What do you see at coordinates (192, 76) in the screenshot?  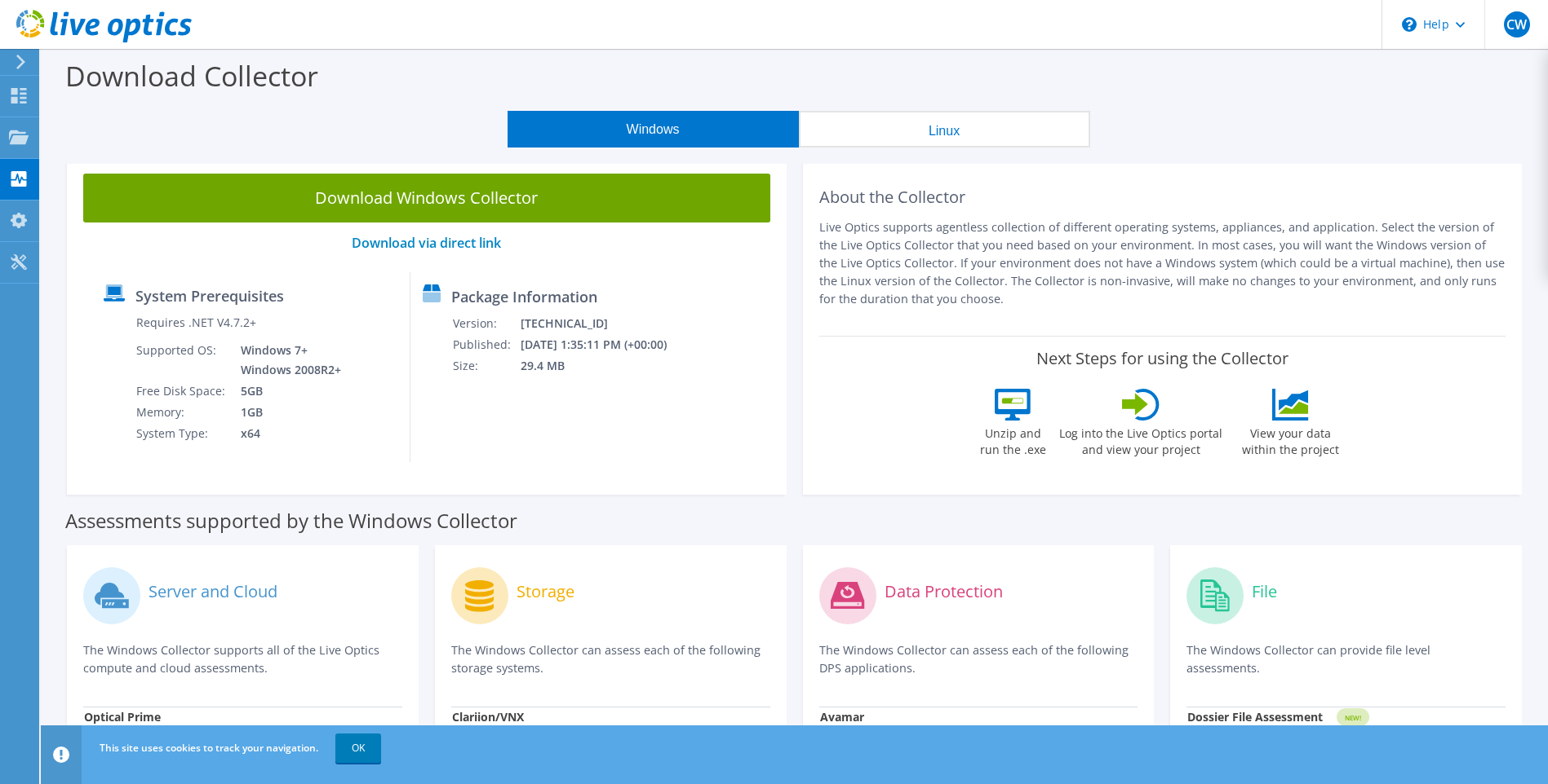 I see `label: Download Collector` at bounding box center [192, 76].